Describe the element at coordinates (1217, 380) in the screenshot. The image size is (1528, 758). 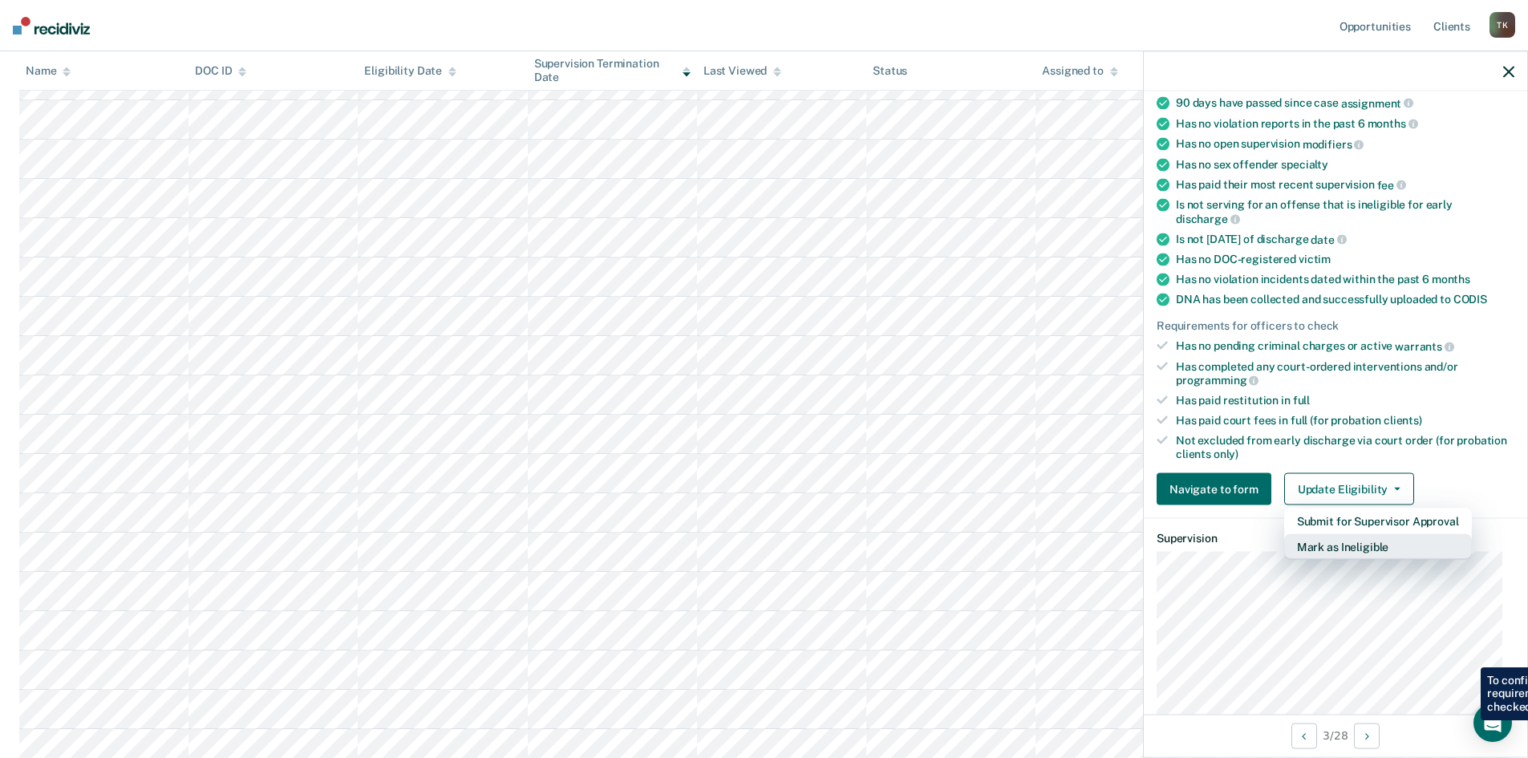
I see `span: programming` at that location.